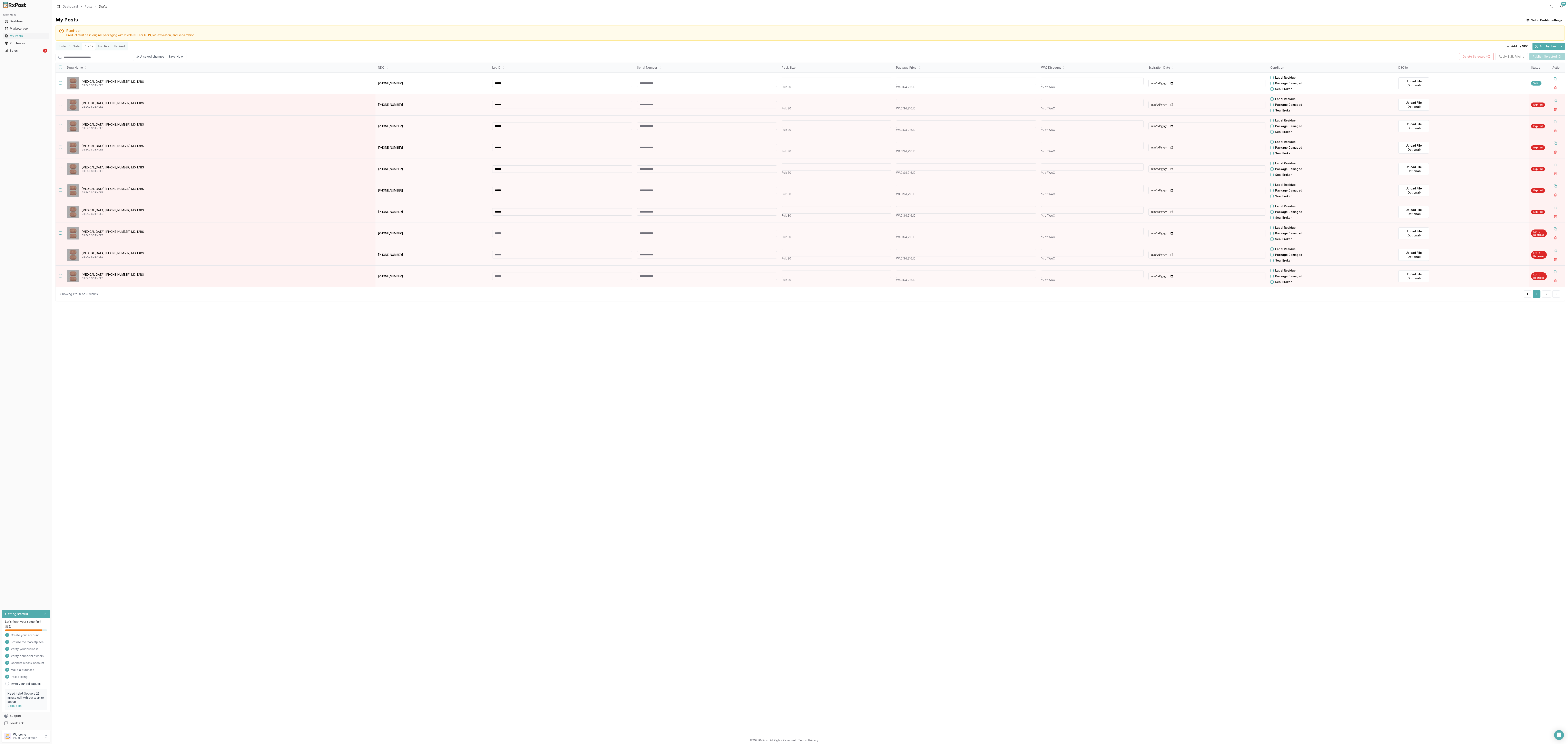 The height and width of the screenshot is (744, 1568). What do you see at coordinates (19, 677) in the screenshot?
I see `span: Post a listing` at bounding box center [19, 677].